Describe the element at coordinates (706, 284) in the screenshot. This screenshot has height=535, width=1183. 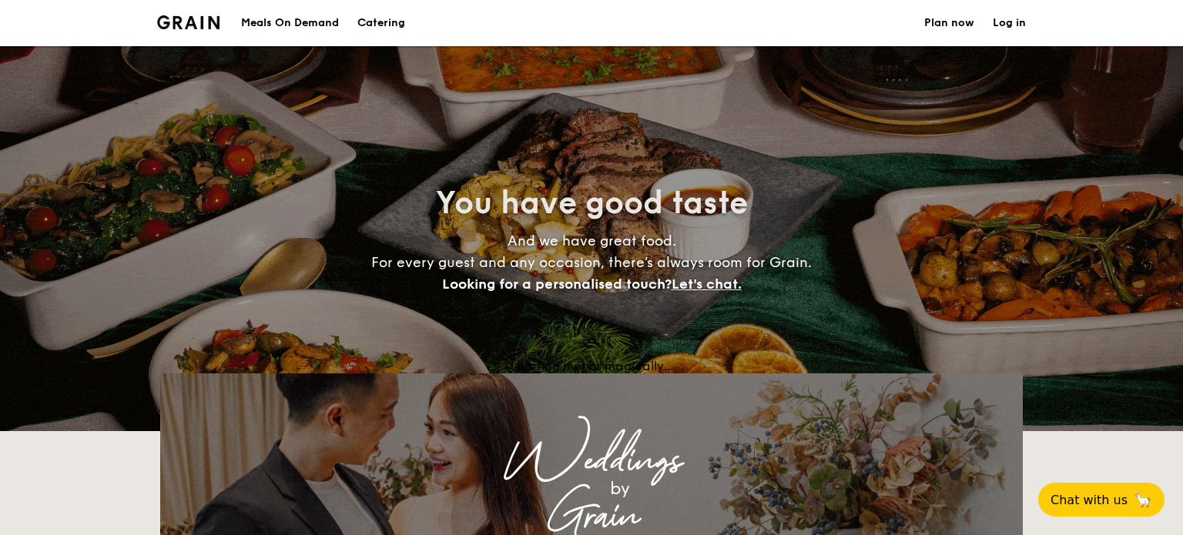
I see `span: Let's chat.` at that location.